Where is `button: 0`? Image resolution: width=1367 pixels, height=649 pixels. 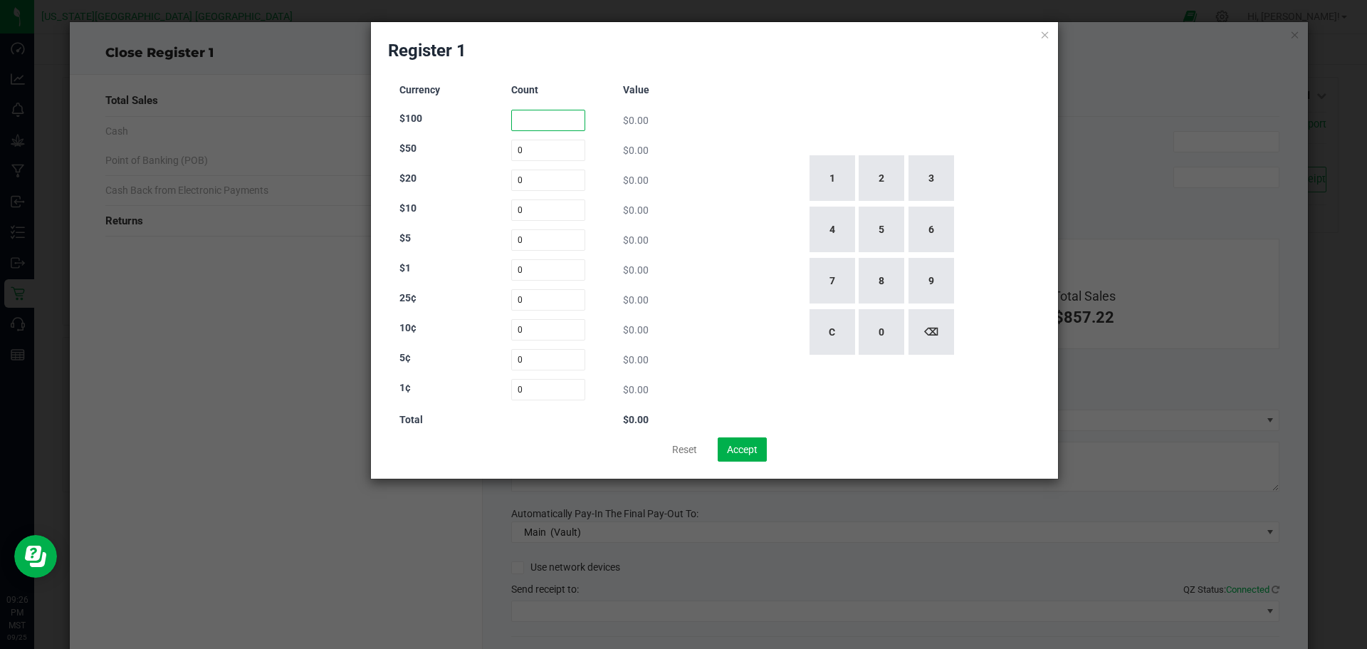 button: 0 is located at coordinates (881, 332).